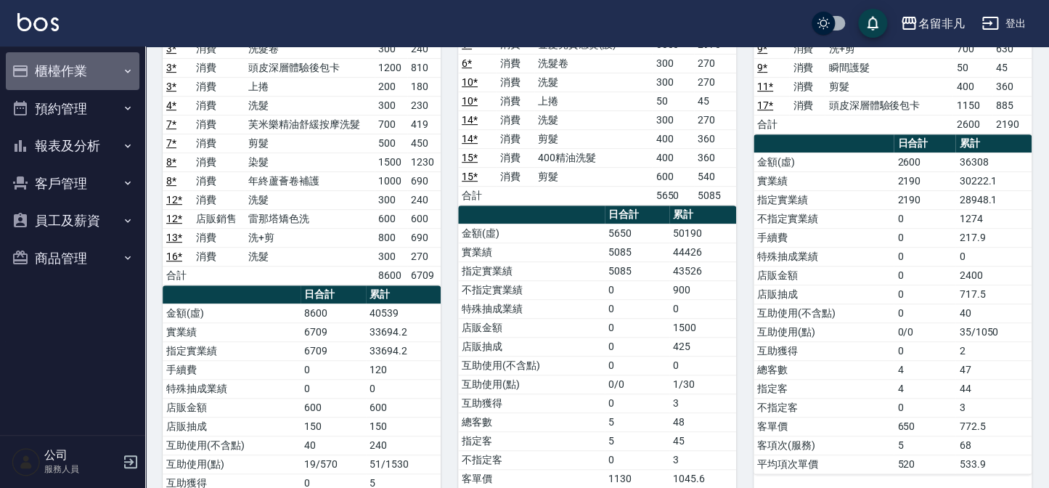  I want to click on td: 47, so click(993, 370).